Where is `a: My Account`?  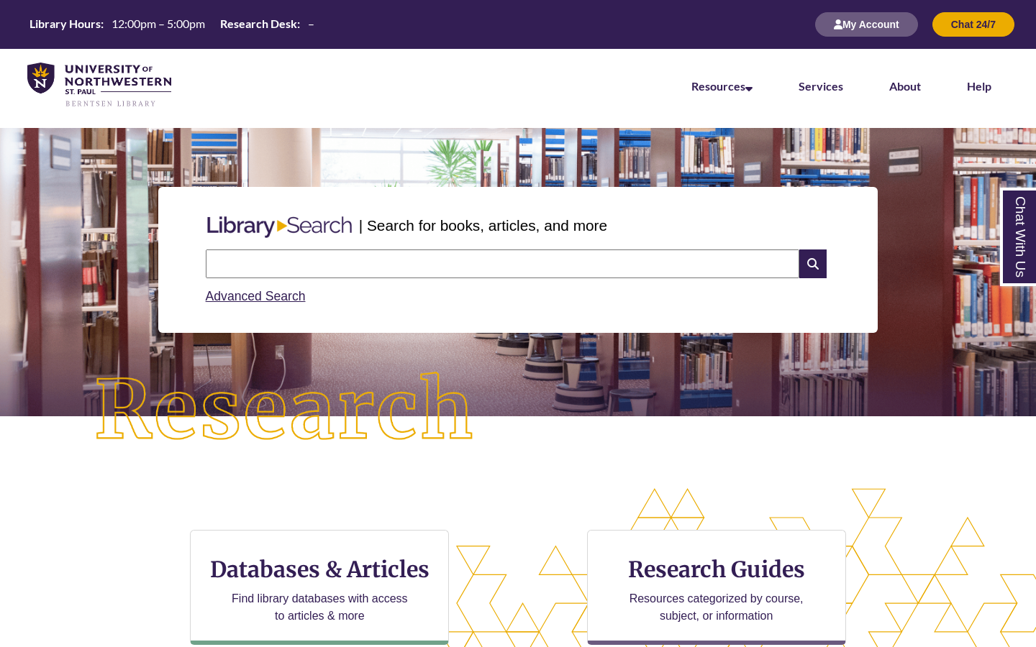 a: My Account is located at coordinates (866, 24).